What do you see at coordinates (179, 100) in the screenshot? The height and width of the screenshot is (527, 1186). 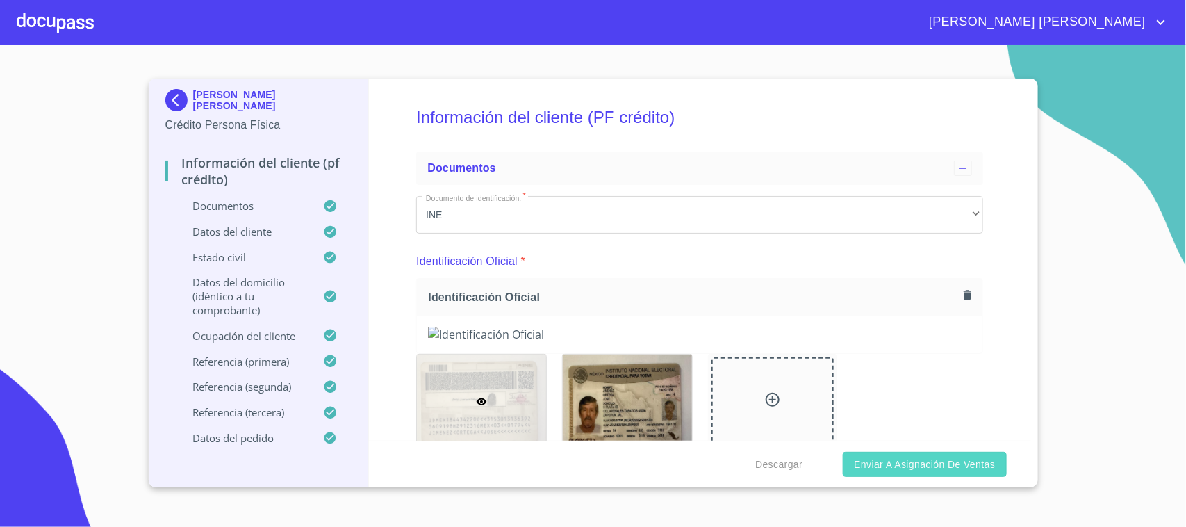 I see `img: Docupass spot blue` at bounding box center [179, 100].